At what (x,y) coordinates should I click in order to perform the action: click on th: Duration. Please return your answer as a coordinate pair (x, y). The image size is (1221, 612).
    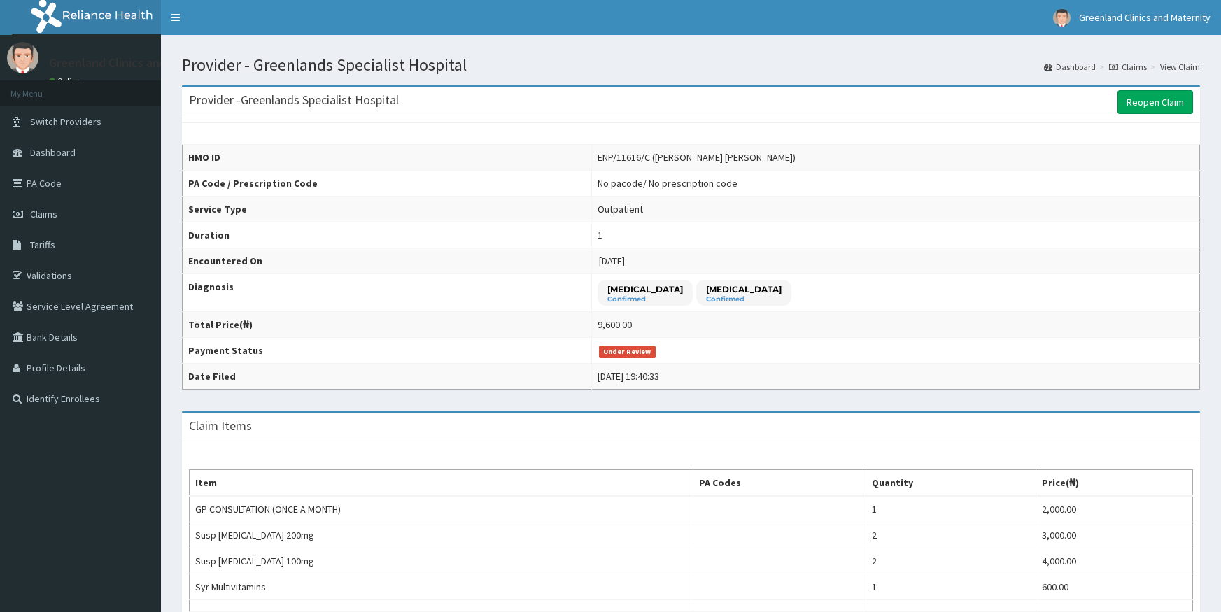
    Looking at the image, I should click on (387, 235).